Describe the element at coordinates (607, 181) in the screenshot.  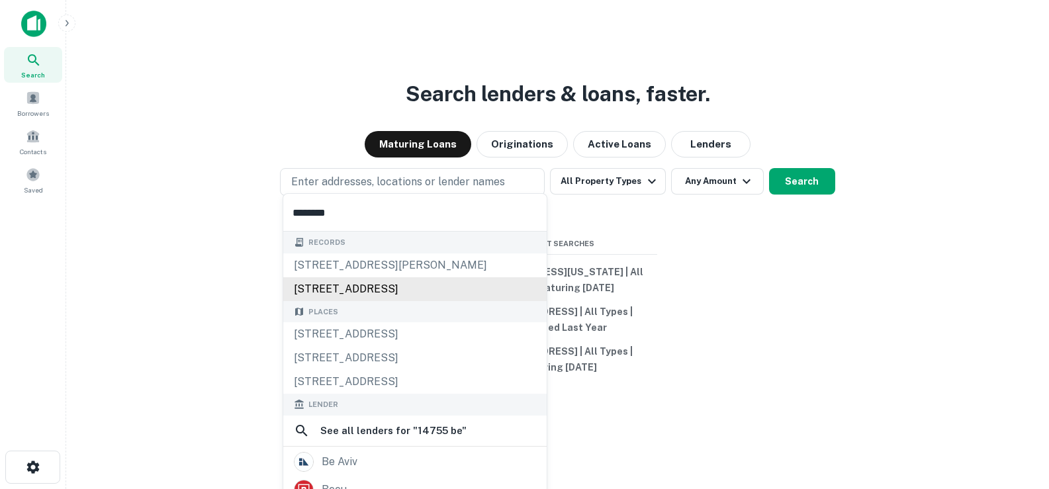
I see `button: All Property Types` at that location.